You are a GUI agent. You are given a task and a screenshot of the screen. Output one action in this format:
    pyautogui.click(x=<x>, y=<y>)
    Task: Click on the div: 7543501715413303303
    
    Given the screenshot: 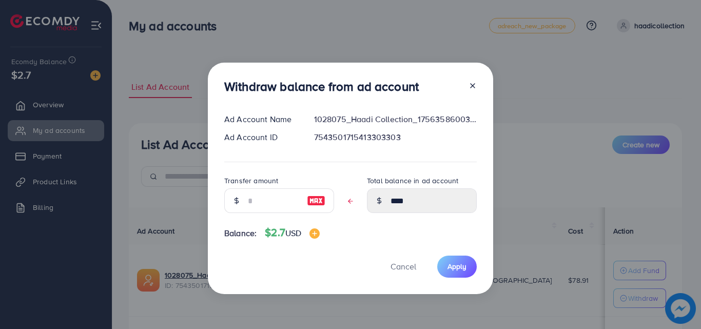 What is the action you would take?
    pyautogui.click(x=395, y=137)
    